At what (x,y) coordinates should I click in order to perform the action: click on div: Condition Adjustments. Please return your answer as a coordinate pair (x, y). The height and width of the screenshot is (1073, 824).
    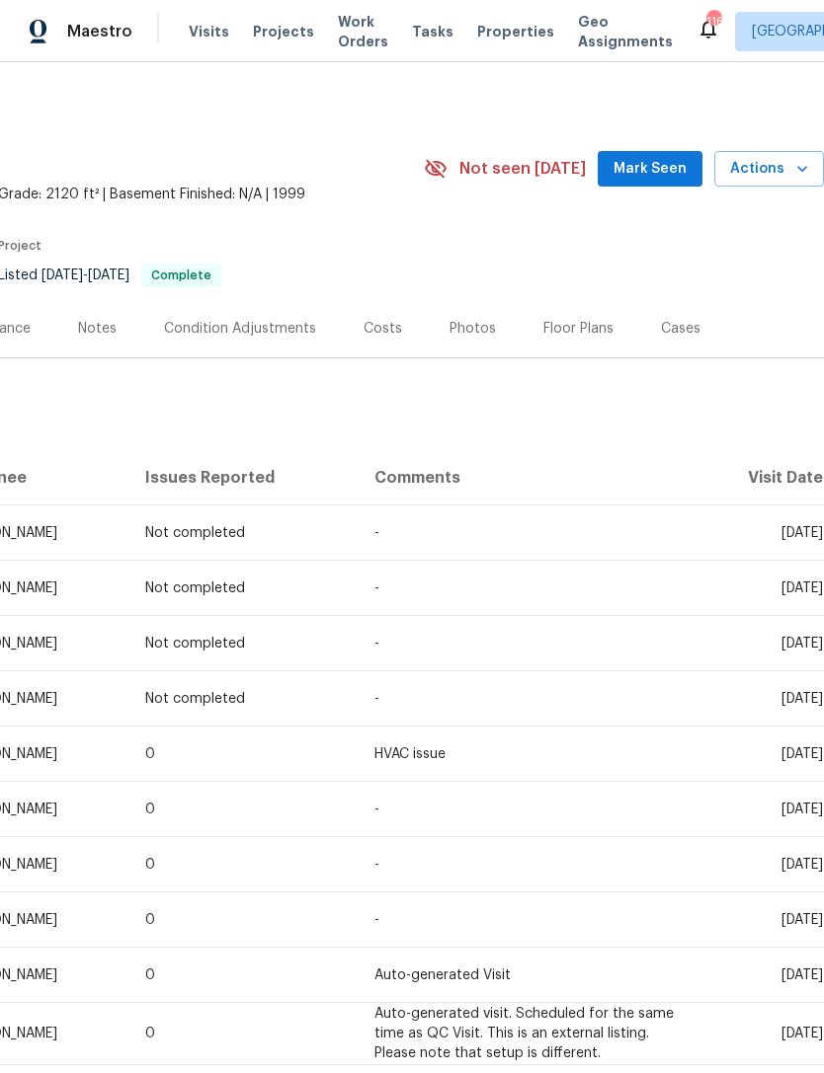
    Looking at the image, I should click on (240, 329).